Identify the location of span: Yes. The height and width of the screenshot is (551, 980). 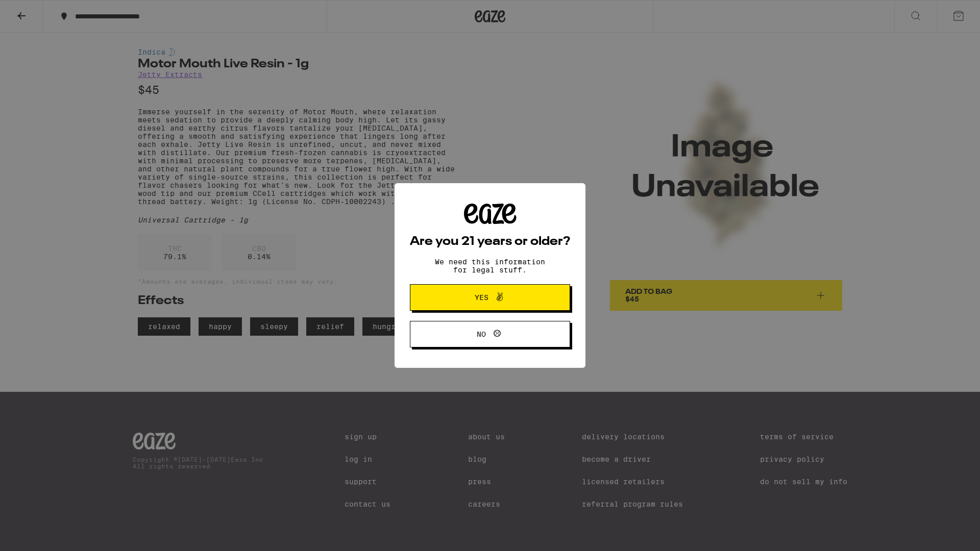
(481, 297).